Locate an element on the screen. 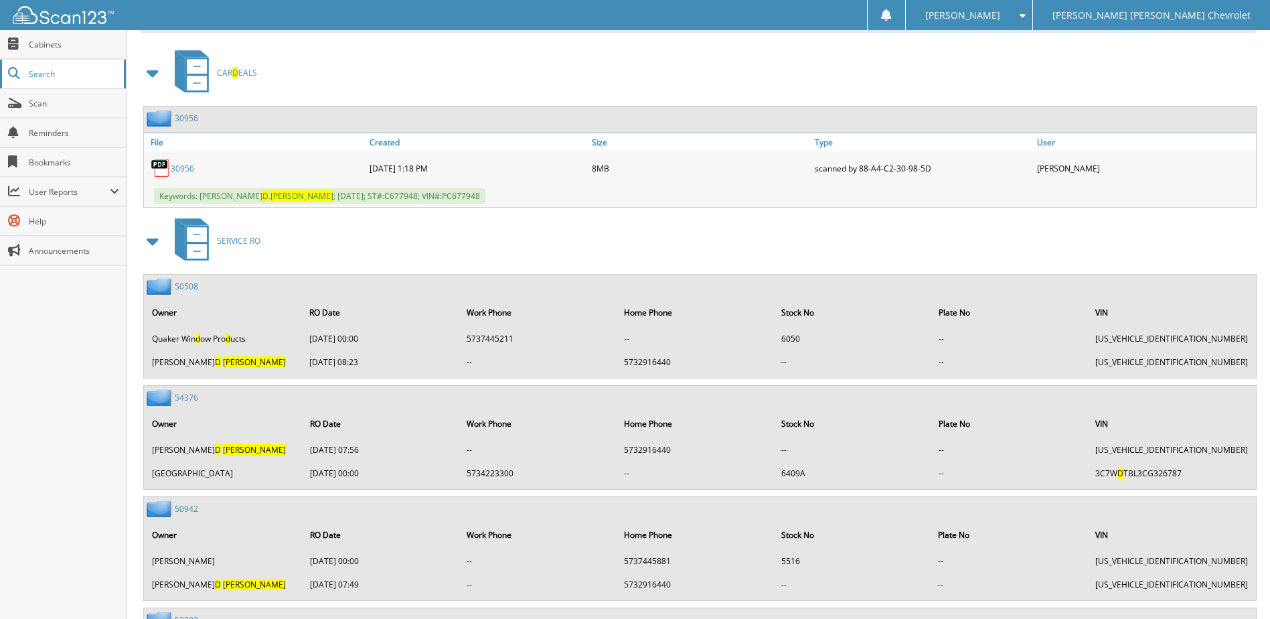 The height and width of the screenshot is (619, 1270). a: File is located at coordinates (255, 142).